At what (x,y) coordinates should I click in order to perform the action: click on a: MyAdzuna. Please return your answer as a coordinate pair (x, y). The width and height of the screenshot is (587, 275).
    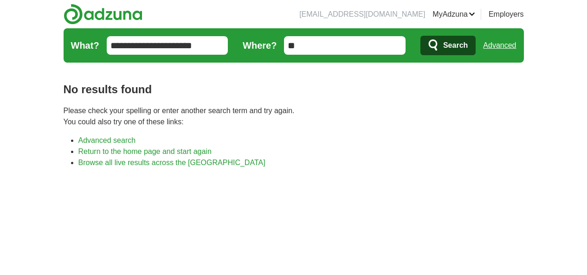
    Looking at the image, I should click on (454, 14).